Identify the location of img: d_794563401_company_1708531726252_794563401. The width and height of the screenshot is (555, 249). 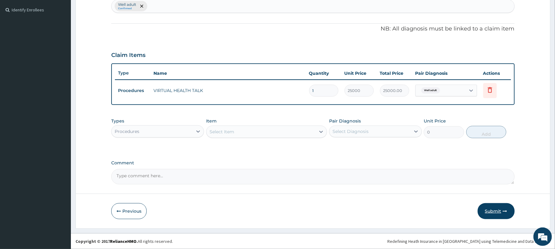
(18, 39).